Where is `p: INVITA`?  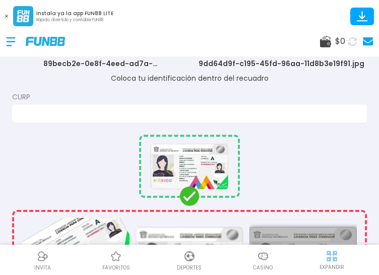
p: INVITA is located at coordinates (42, 267).